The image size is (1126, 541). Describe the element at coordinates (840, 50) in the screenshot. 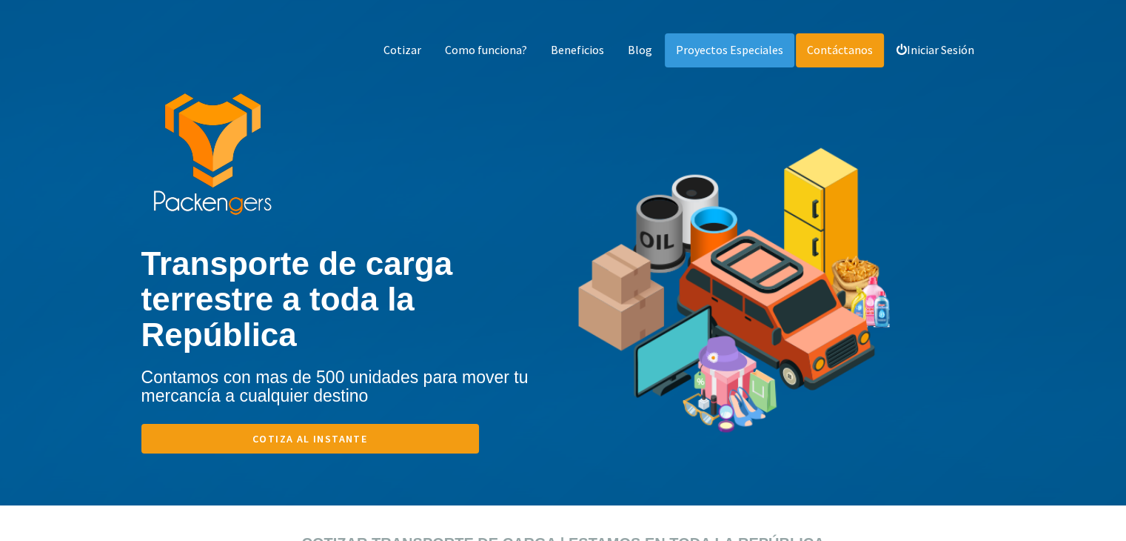

I see `a: Contáctanos` at that location.